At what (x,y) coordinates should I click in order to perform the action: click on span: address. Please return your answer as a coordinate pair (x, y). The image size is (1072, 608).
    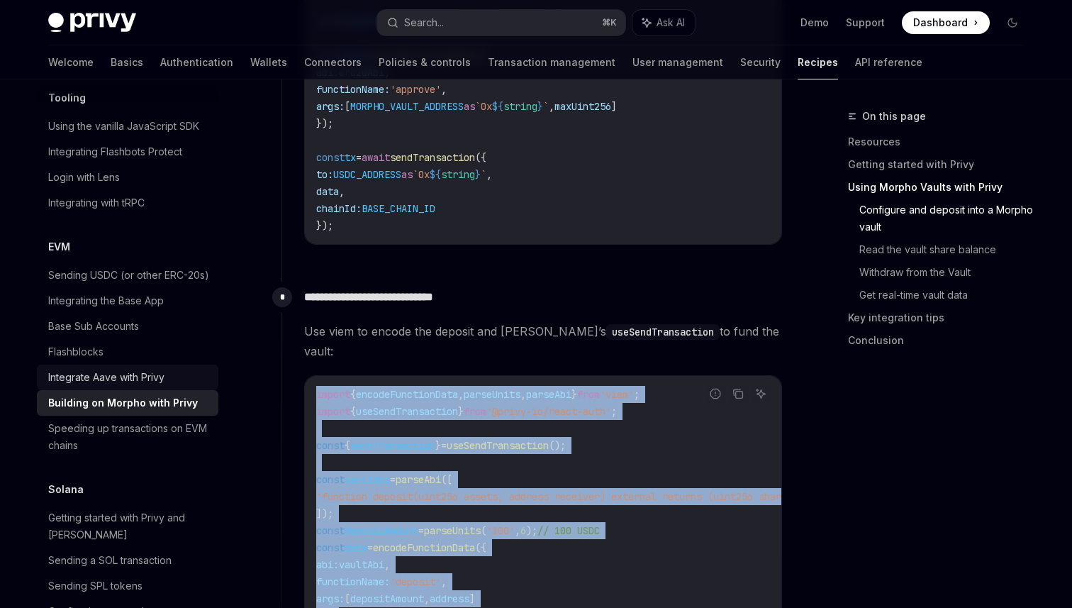
    Looking at the image, I should click on (450, 599).